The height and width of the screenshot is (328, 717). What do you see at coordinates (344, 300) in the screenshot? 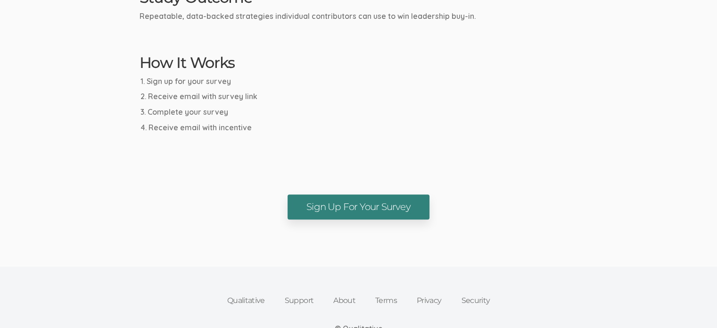
I see `a: About` at bounding box center [344, 300].